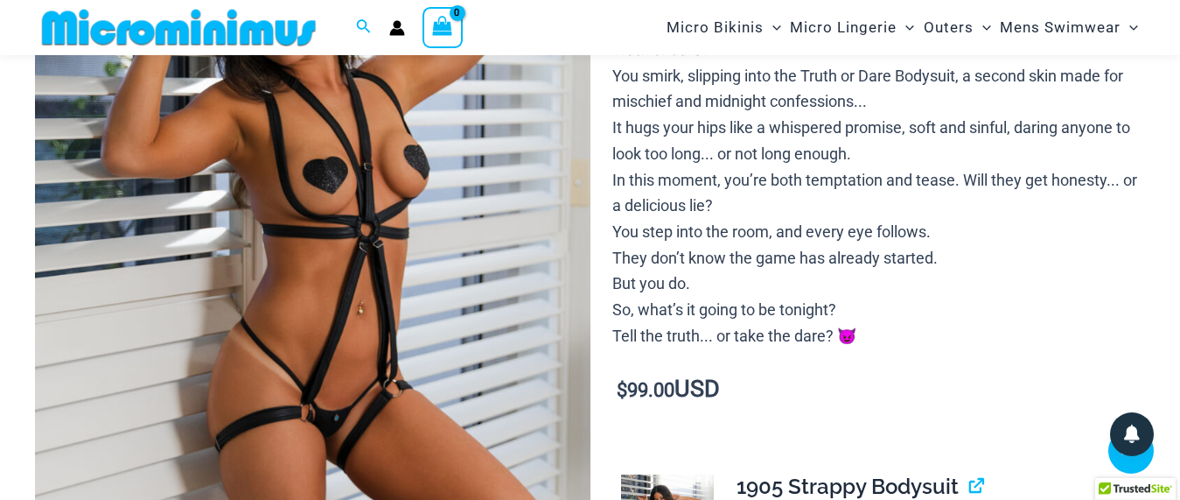 The height and width of the screenshot is (500, 1180). I want to click on img: MM SHOP LOGO FLAT, so click(179, 27).